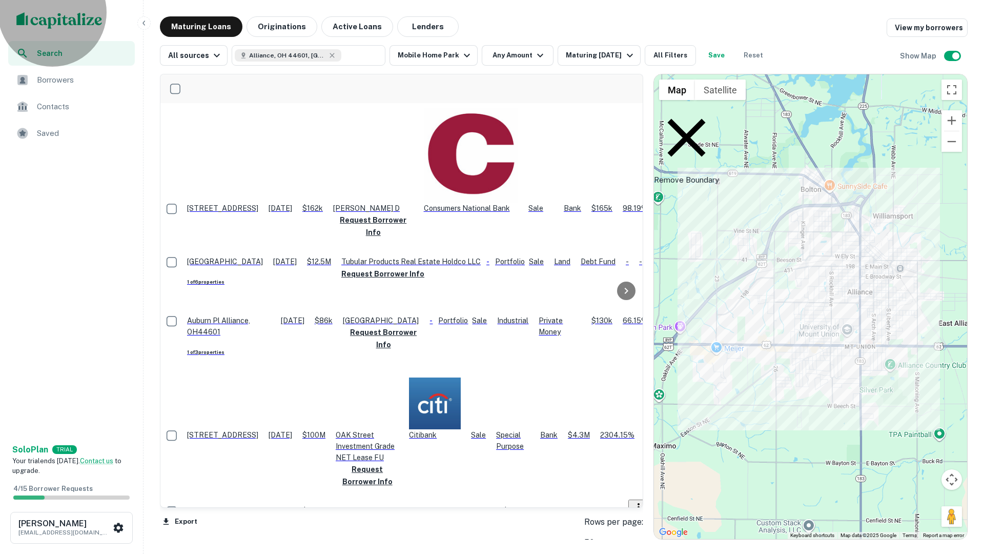 This screenshot has width=984, height=554. What do you see at coordinates (614, 522) in the screenshot?
I see `p: Rows per page:` at bounding box center [614, 522].